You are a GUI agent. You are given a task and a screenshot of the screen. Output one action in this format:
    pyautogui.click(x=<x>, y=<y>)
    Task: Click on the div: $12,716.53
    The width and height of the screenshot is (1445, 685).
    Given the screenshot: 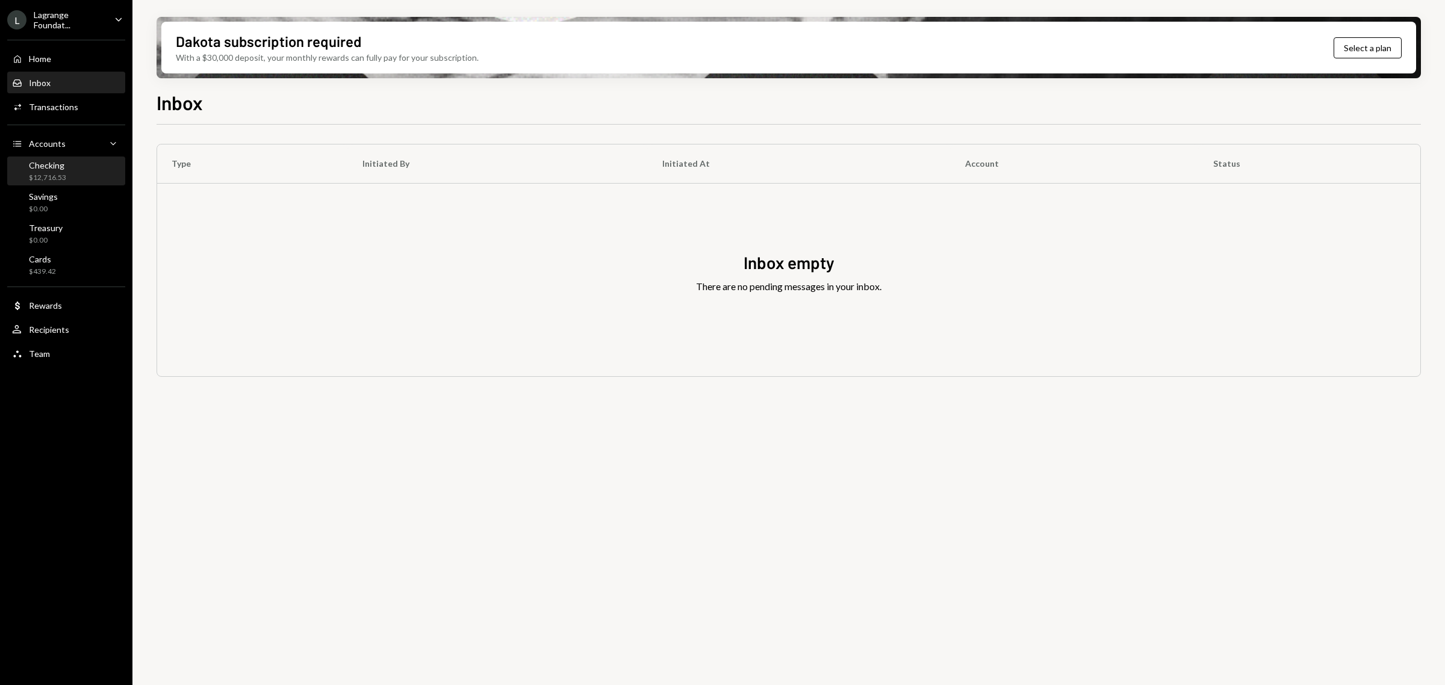 What is the action you would take?
    pyautogui.click(x=48, y=178)
    